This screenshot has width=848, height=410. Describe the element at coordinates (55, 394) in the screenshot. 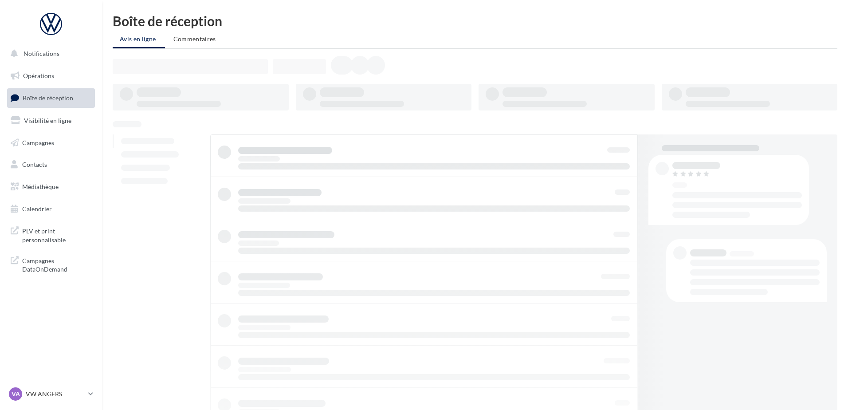

I see `p: VW ANGERS` at that location.